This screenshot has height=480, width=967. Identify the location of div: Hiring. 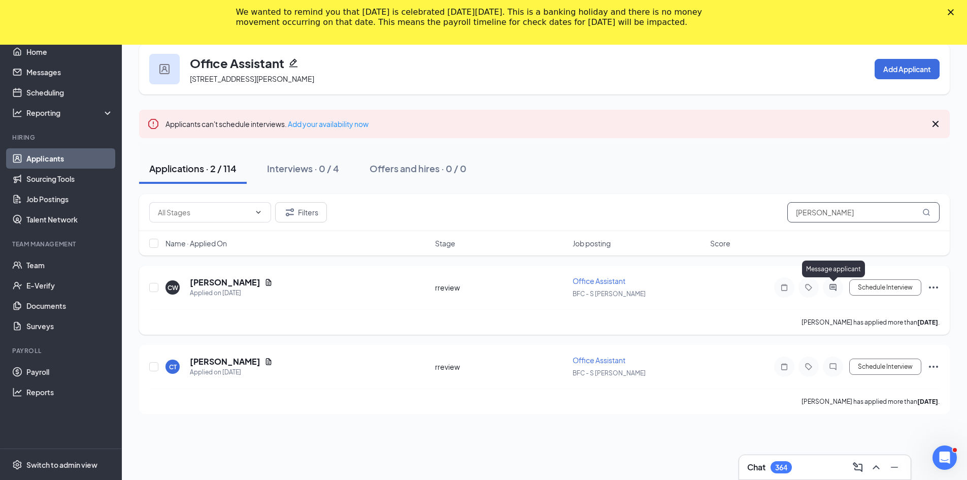
(61, 137).